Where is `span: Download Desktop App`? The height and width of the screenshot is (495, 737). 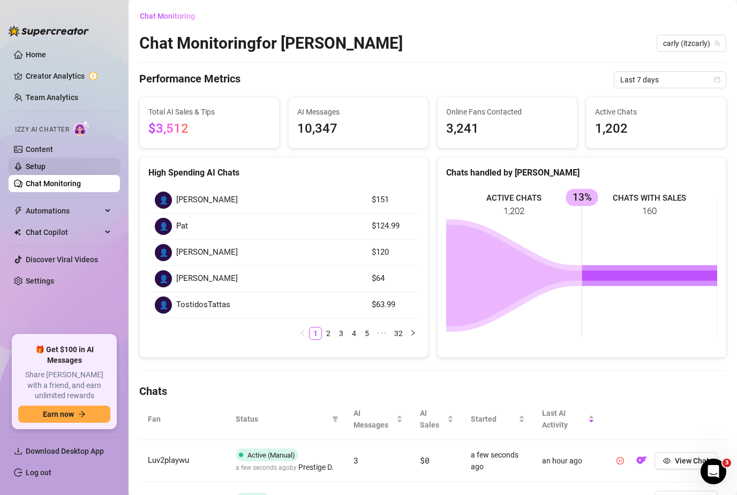 span: Download Desktop App is located at coordinates (65, 451).